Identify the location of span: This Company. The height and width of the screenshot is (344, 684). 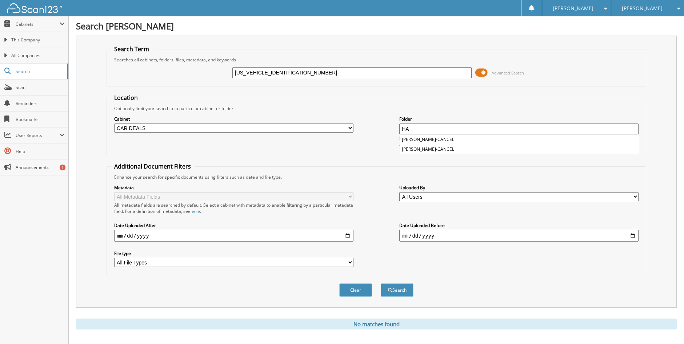
(38, 40).